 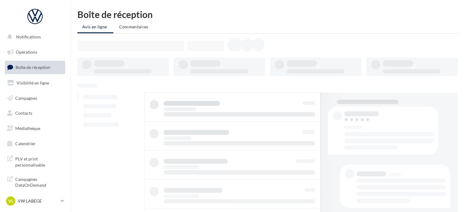 I want to click on a: Visibilité en ligne, so click(x=35, y=83).